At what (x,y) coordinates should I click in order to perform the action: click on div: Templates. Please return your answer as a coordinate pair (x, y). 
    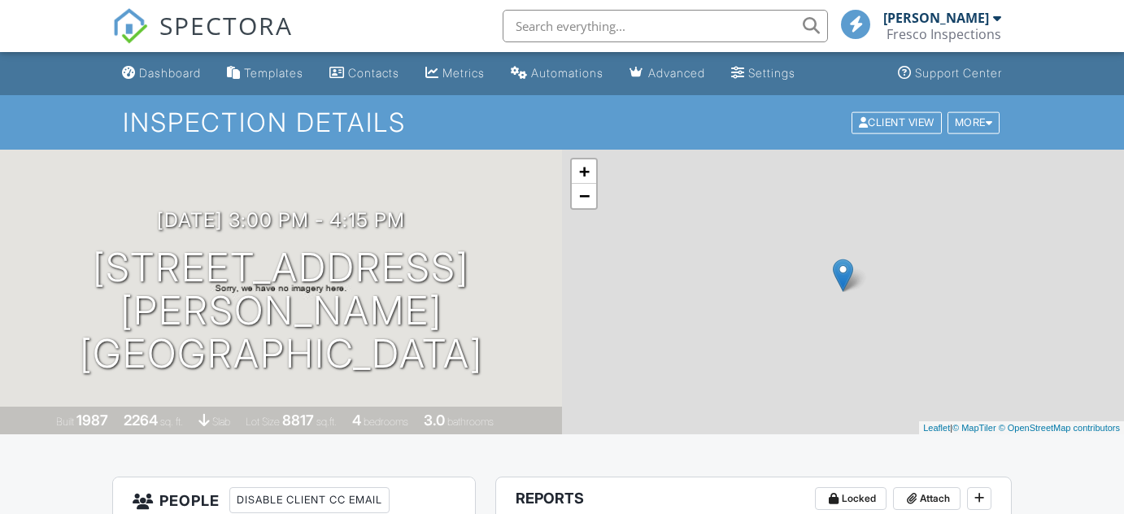
    Looking at the image, I should click on (273, 72).